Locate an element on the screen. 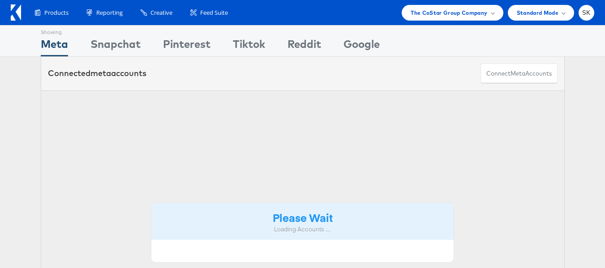 The height and width of the screenshot is (268, 605). span: Reporting is located at coordinates (109, 13).